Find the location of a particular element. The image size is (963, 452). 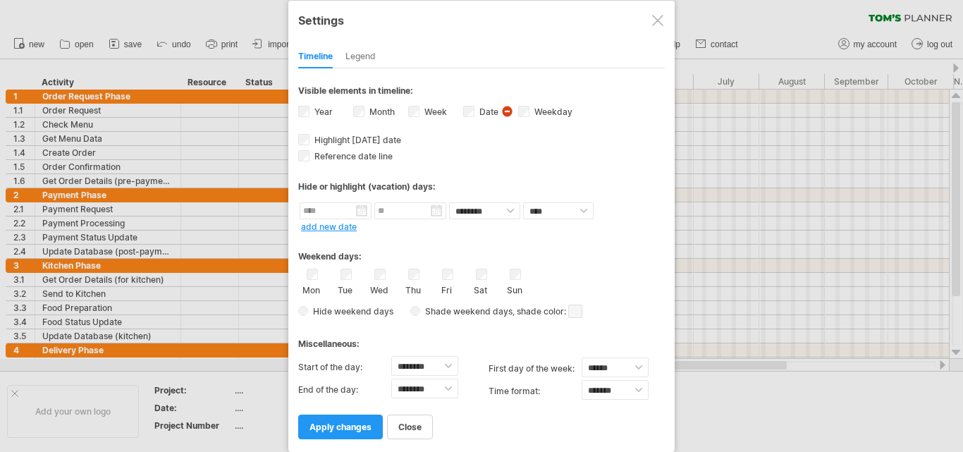

label: Sun is located at coordinates (514, 288).